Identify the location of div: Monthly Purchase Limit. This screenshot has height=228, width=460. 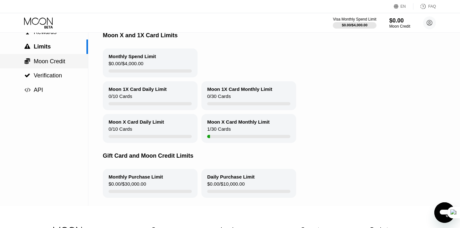
(136, 177).